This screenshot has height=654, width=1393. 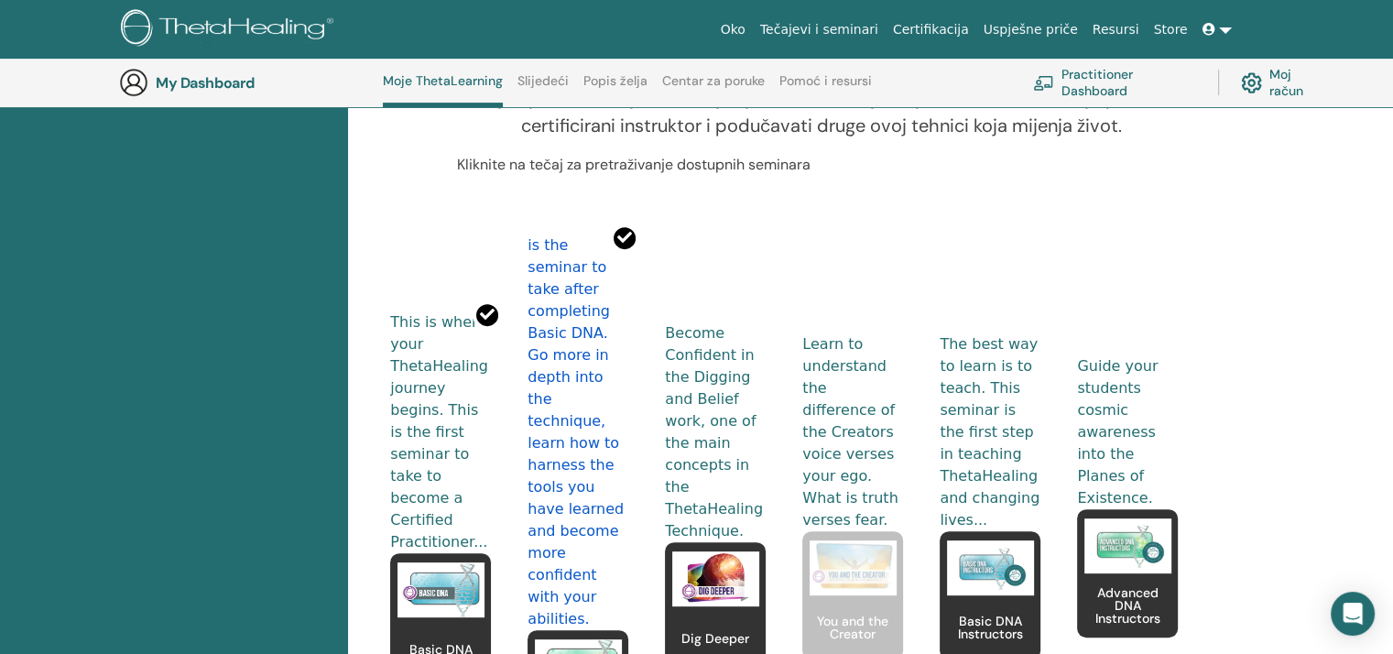 What do you see at coordinates (1116, 29) in the screenshot?
I see `a: Resursi` at bounding box center [1116, 29].